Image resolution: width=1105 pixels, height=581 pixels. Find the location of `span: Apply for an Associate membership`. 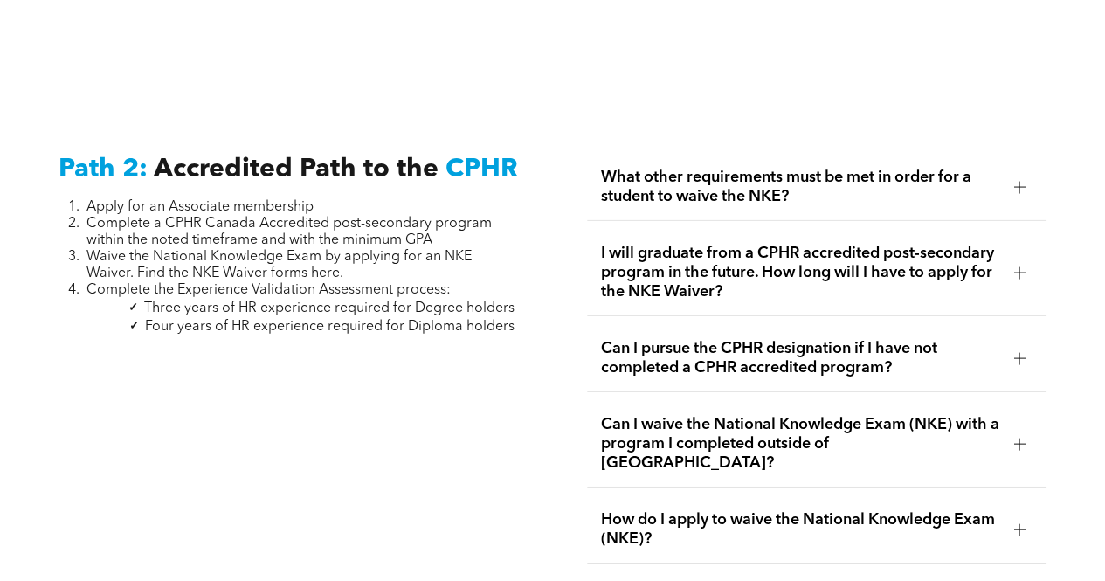

span: Apply for an Associate membership is located at coordinates (200, 207).